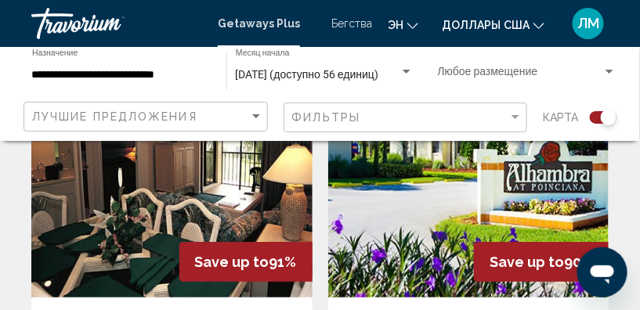 The height and width of the screenshot is (310, 640). Describe the element at coordinates (352, 23) in the screenshot. I see `span: Бегства` at that location.